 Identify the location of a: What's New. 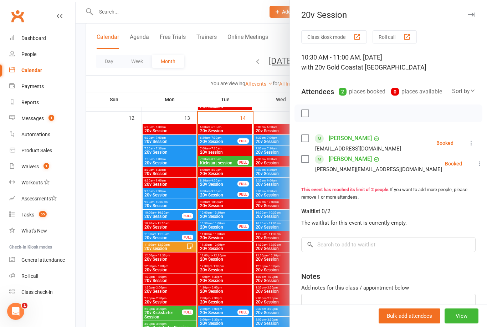
(42, 231).